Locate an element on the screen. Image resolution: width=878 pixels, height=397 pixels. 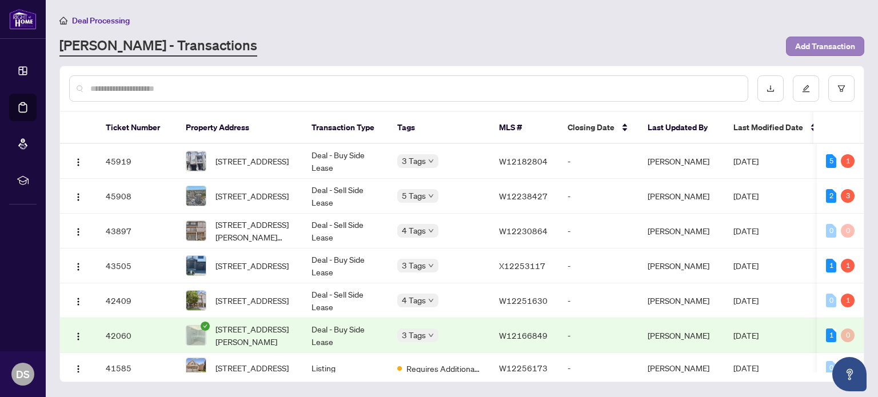
span: W12238427 is located at coordinates (523, 196).